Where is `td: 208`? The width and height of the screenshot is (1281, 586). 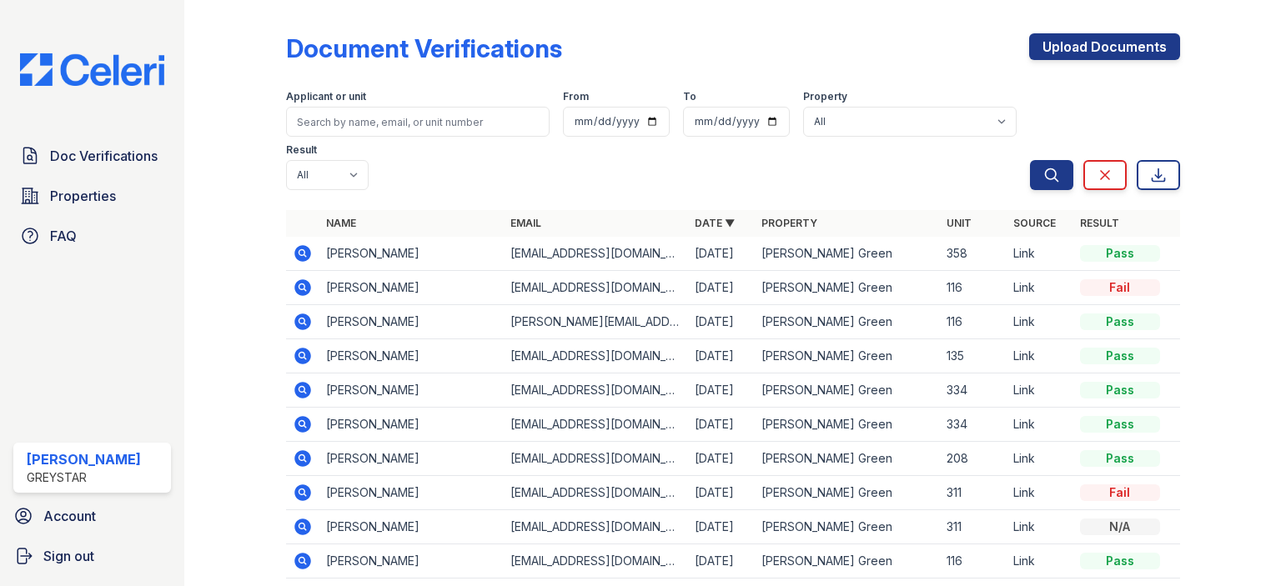 td: 208 is located at coordinates (973, 459).